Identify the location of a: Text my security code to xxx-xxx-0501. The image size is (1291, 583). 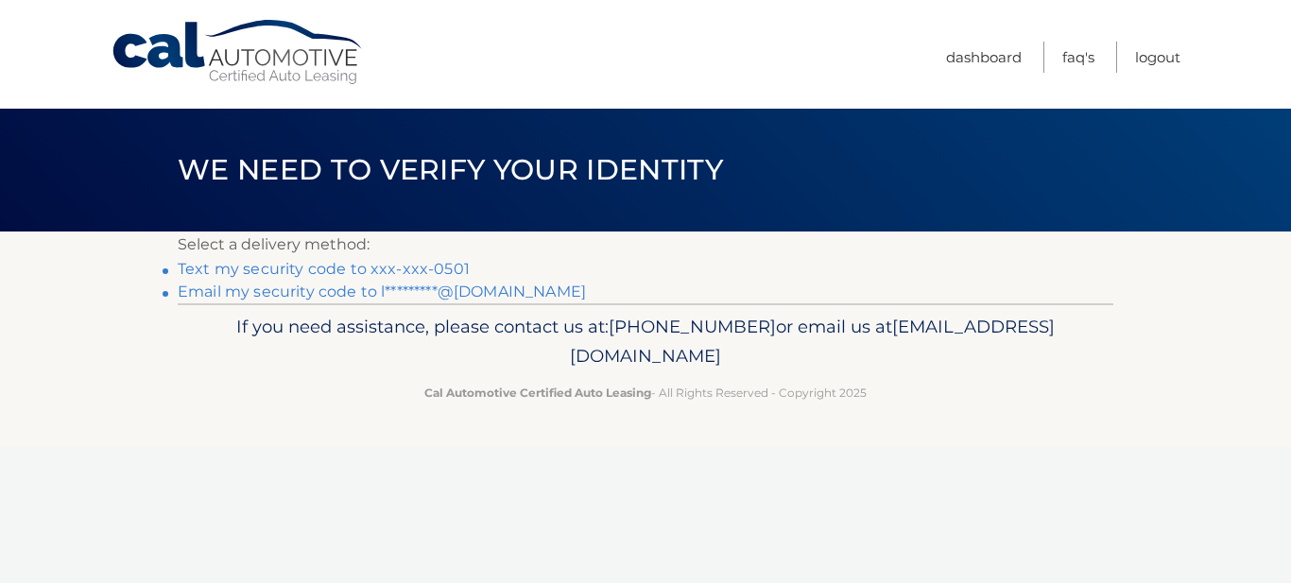
(323, 268).